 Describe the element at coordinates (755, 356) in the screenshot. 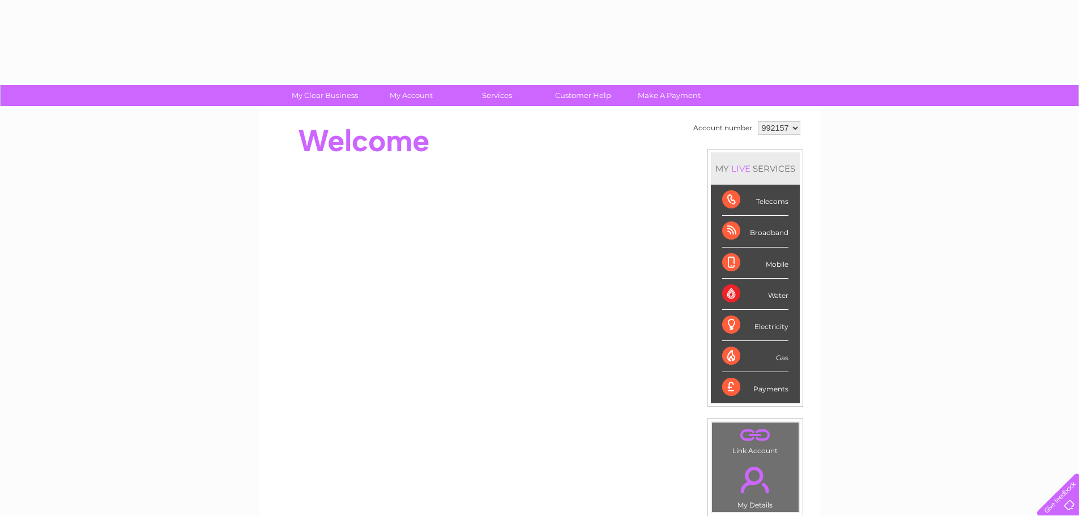

I see `div: Gas` at that location.